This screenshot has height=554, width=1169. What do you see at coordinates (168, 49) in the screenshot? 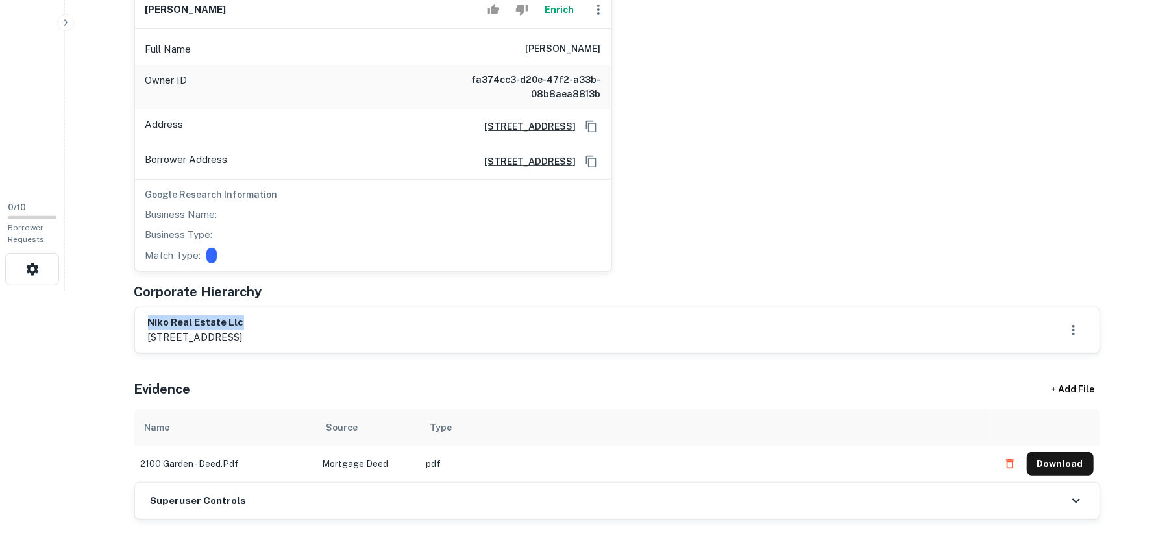
I see `p: Full Name` at bounding box center [168, 49].